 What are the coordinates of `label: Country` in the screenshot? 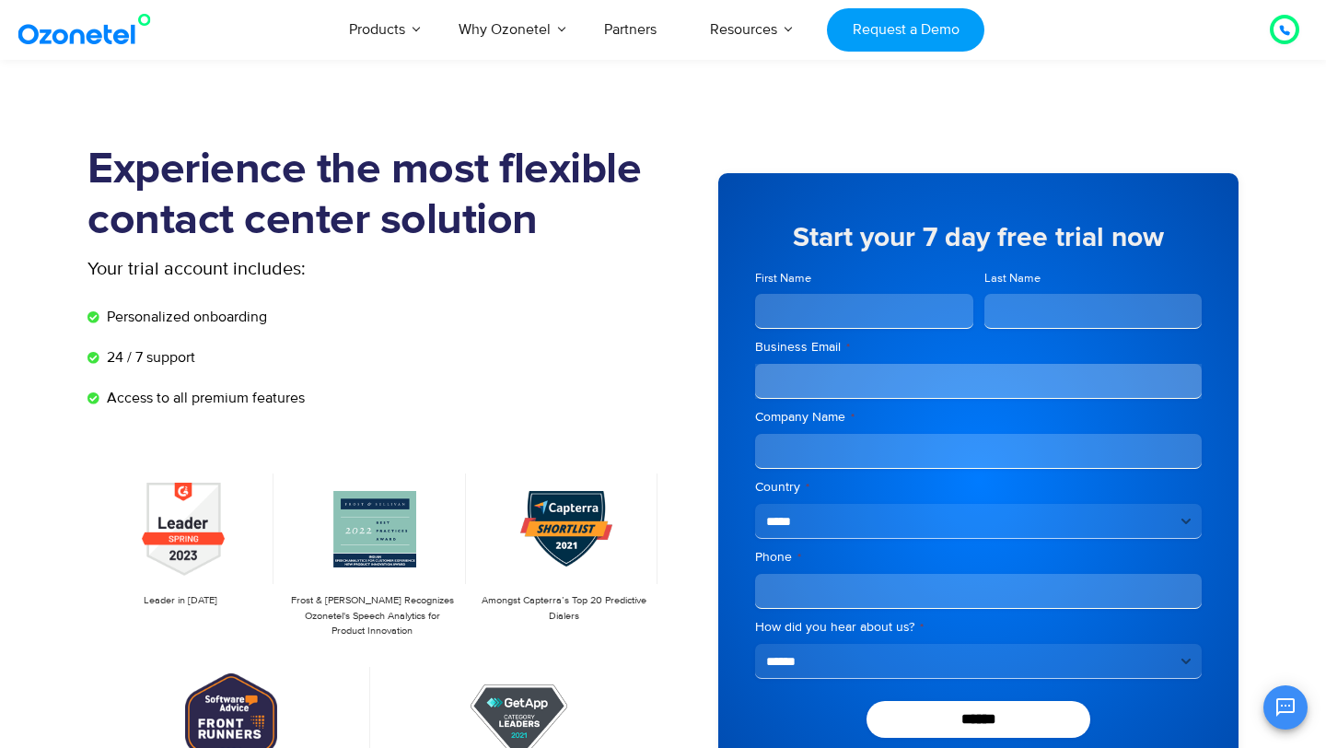 It's located at (978, 487).